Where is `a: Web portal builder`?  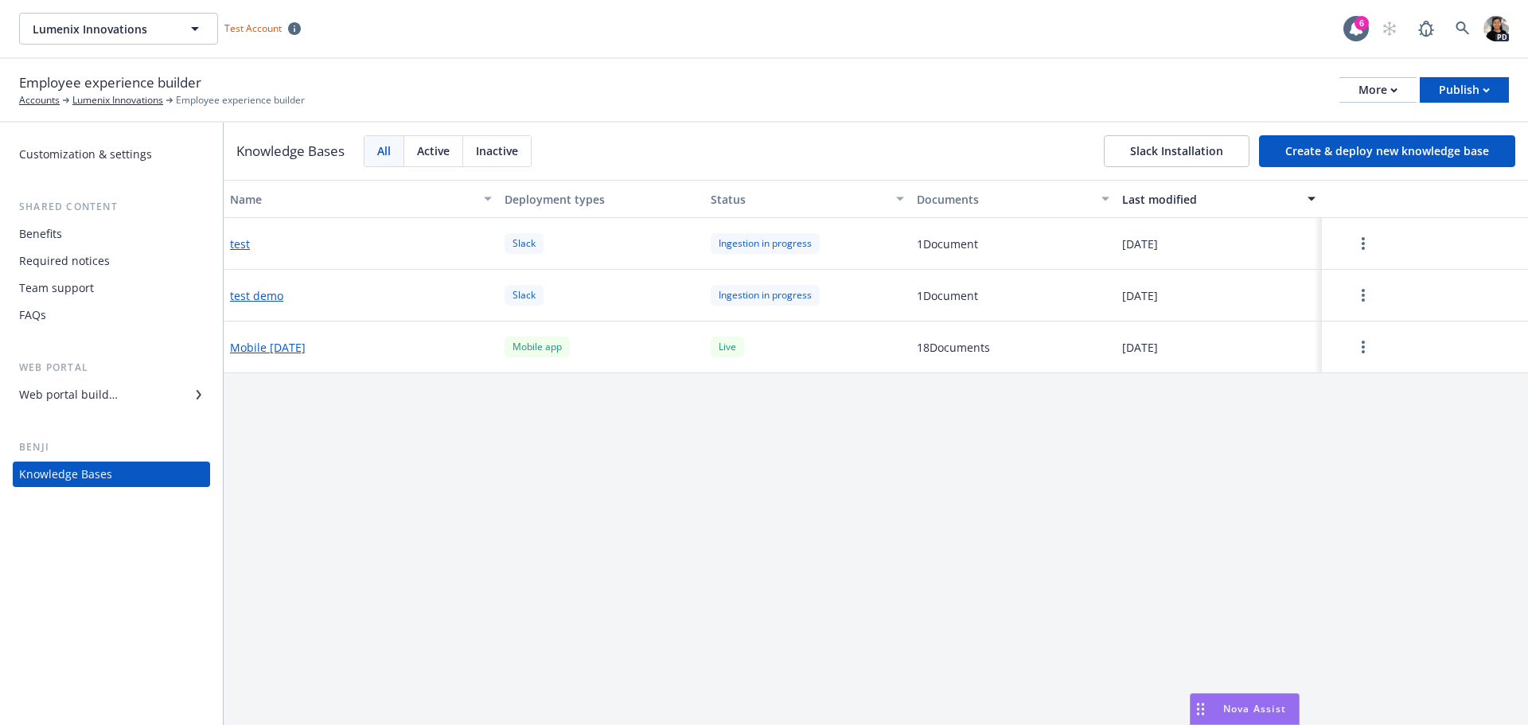 a: Web portal builder is located at coordinates (111, 395).